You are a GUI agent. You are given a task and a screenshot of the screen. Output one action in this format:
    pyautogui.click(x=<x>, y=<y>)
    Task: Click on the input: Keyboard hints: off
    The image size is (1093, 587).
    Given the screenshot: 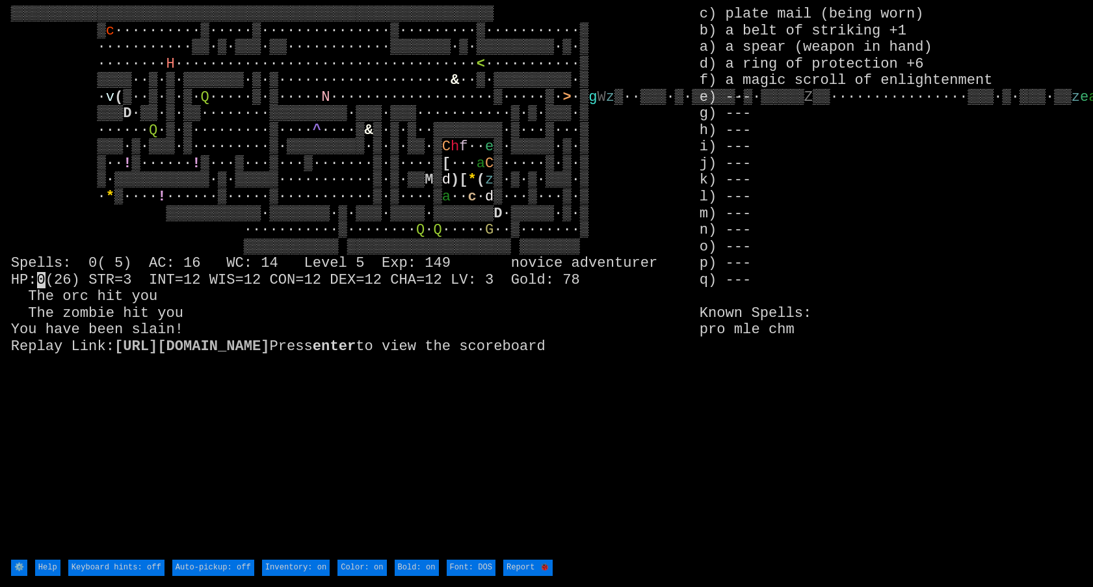 What is the action you would take?
    pyautogui.click(x=116, y=568)
    